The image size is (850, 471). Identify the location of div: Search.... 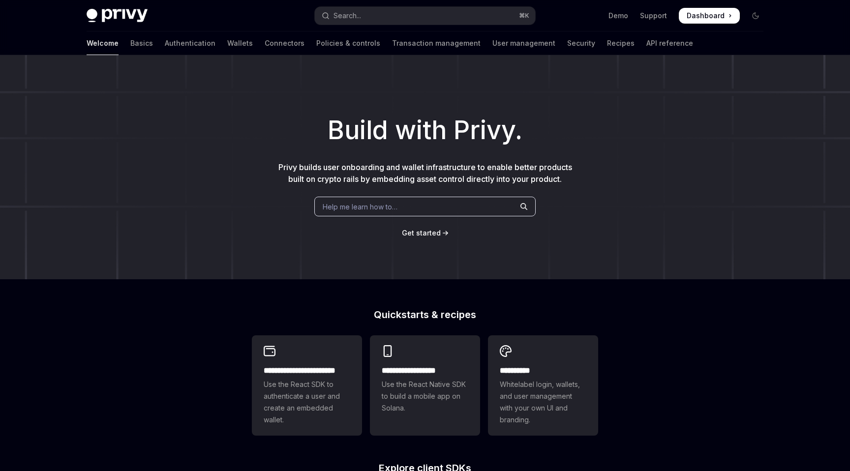
(347, 16).